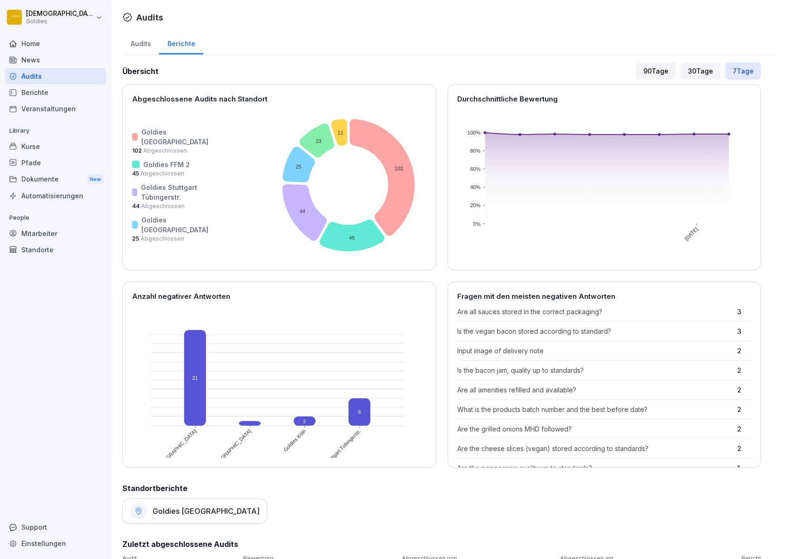 The height and width of the screenshot is (559, 787). What do you see at coordinates (55, 108) in the screenshot?
I see `div: Veranstaltungen` at bounding box center [55, 108].